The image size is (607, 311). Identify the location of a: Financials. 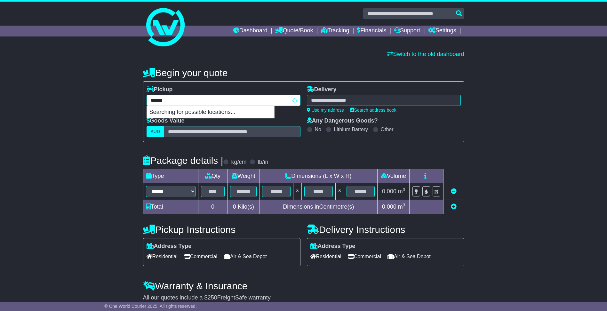
(372, 31).